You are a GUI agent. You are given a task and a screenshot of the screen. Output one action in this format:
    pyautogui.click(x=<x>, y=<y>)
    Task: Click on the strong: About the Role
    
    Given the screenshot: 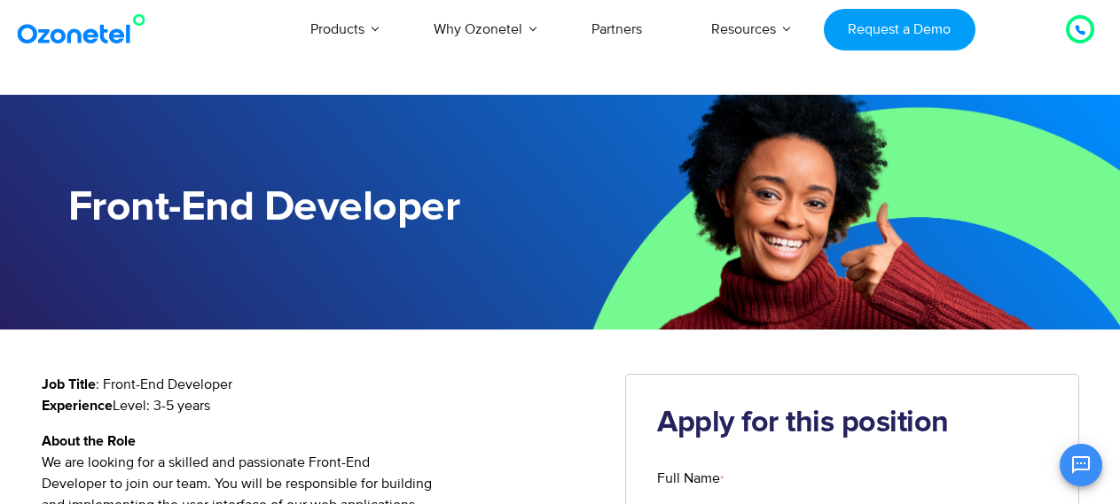 What is the action you would take?
    pyautogui.click(x=89, y=441)
    